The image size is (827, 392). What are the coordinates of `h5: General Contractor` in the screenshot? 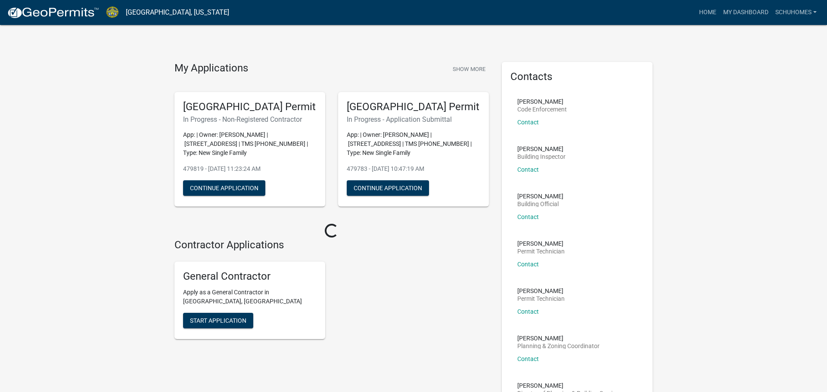 It's located at (250, 276).